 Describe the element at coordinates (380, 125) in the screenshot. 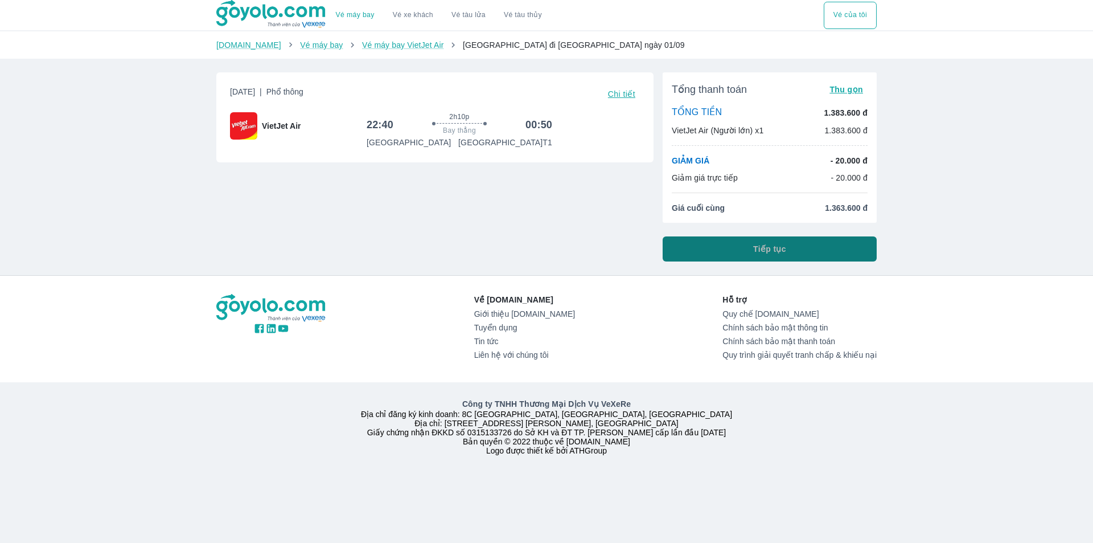

I see `h6: 22:40` at that location.